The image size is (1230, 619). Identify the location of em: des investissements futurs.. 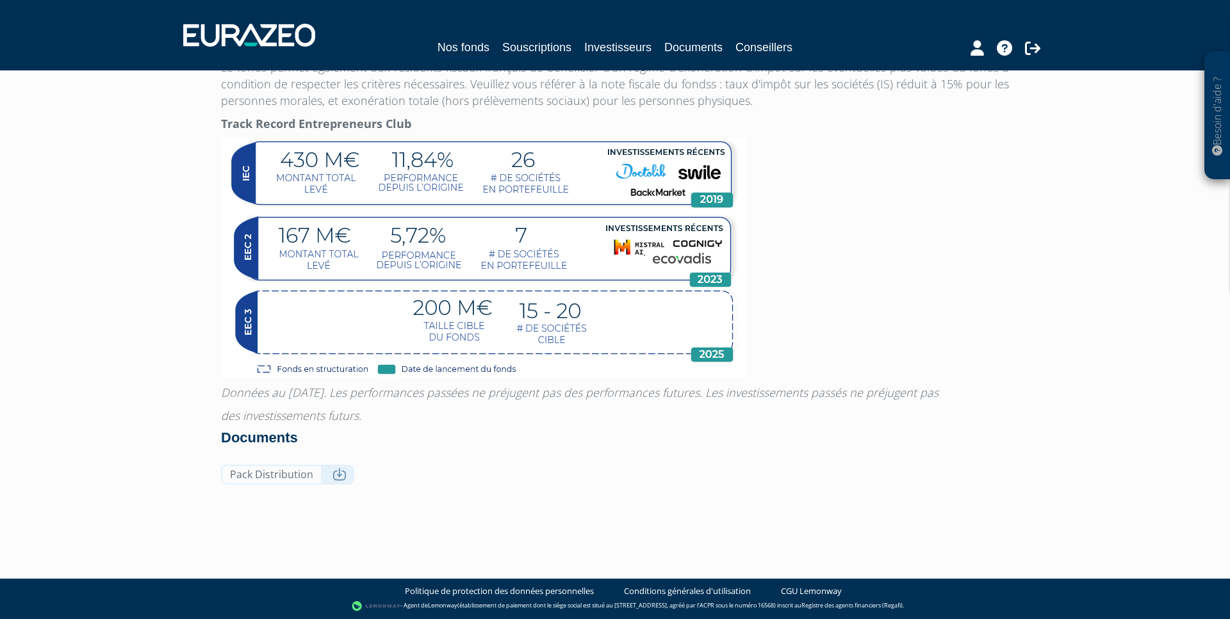
(291, 416).